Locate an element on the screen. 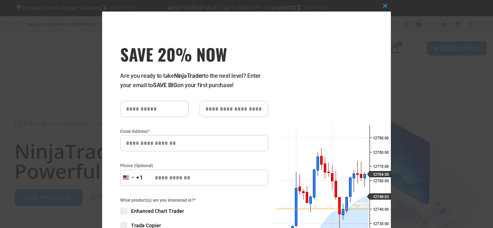 The image size is (493, 228). h3: SAVE 20% NOW is located at coordinates (194, 54).